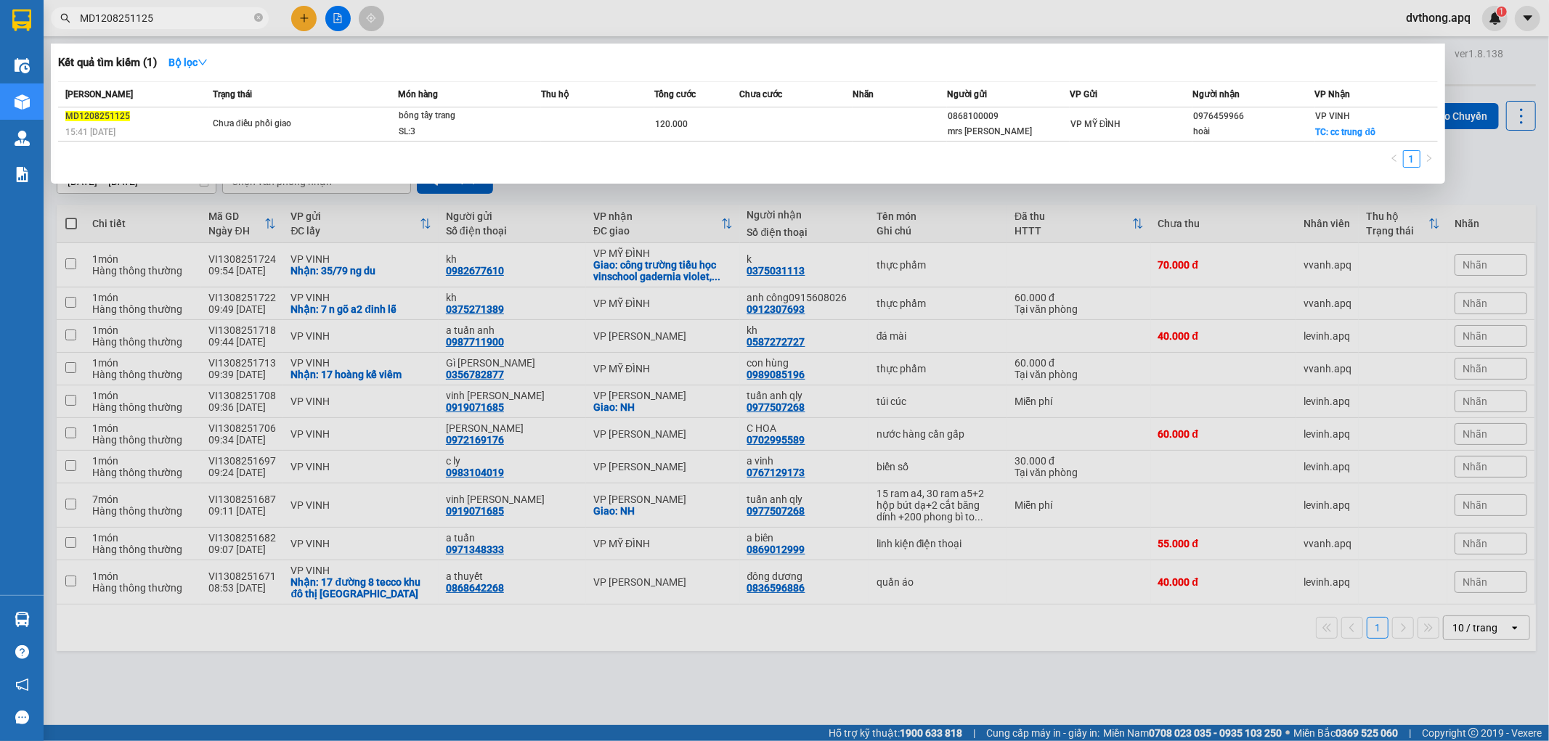  I want to click on div: SL: 3, so click(453, 132).